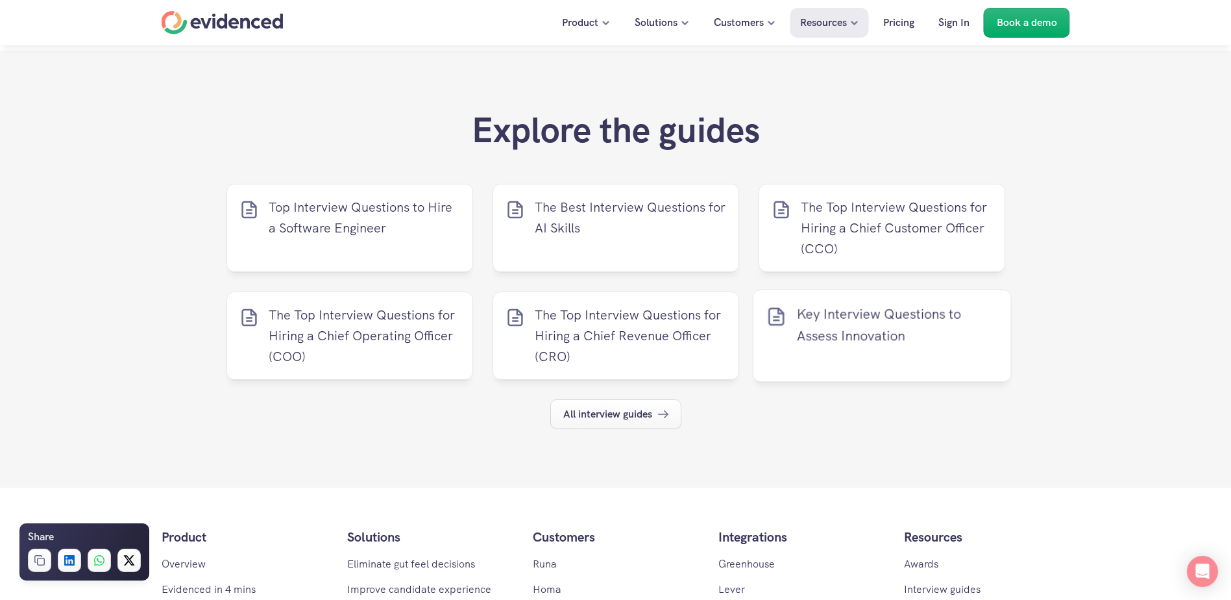 The height and width of the screenshot is (600, 1231). I want to click on a: Pricing, so click(899, 23).